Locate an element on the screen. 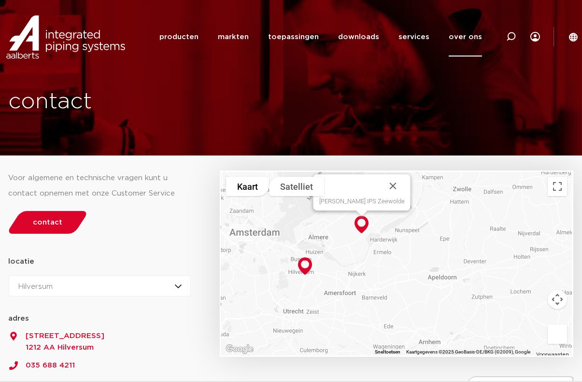  img: Google is located at coordinates (239, 349).